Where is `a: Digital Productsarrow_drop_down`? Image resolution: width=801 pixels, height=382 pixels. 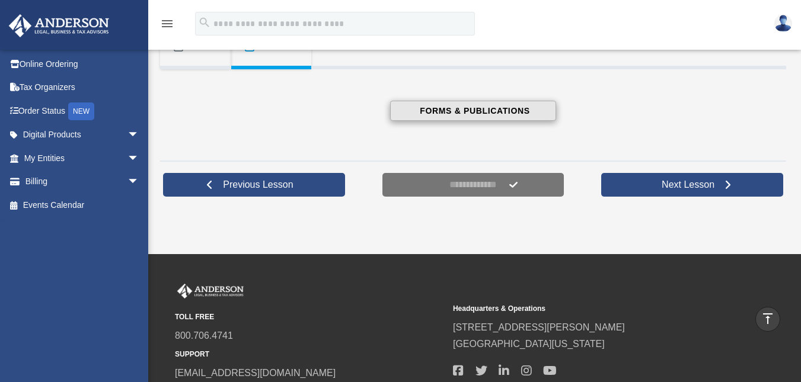
a: Digital Productsarrow_drop_down is located at coordinates (82, 135).